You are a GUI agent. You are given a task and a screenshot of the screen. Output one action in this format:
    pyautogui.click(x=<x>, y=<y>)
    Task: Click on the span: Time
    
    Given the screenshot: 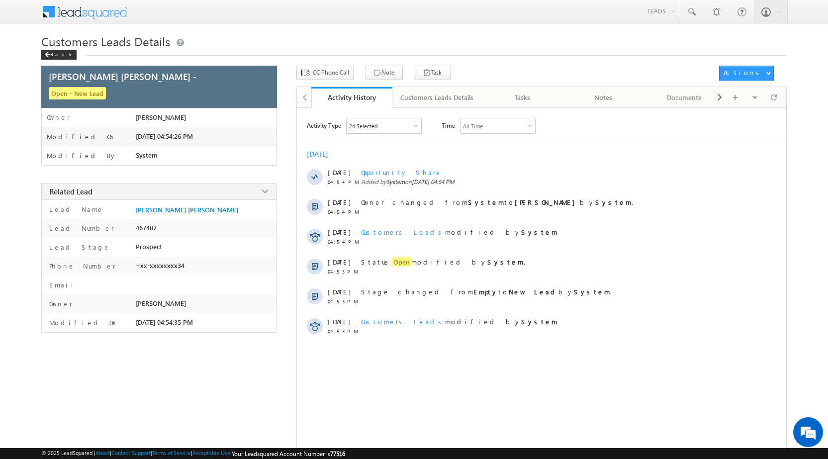 What is the action you would take?
    pyautogui.click(x=448, y=125)
    